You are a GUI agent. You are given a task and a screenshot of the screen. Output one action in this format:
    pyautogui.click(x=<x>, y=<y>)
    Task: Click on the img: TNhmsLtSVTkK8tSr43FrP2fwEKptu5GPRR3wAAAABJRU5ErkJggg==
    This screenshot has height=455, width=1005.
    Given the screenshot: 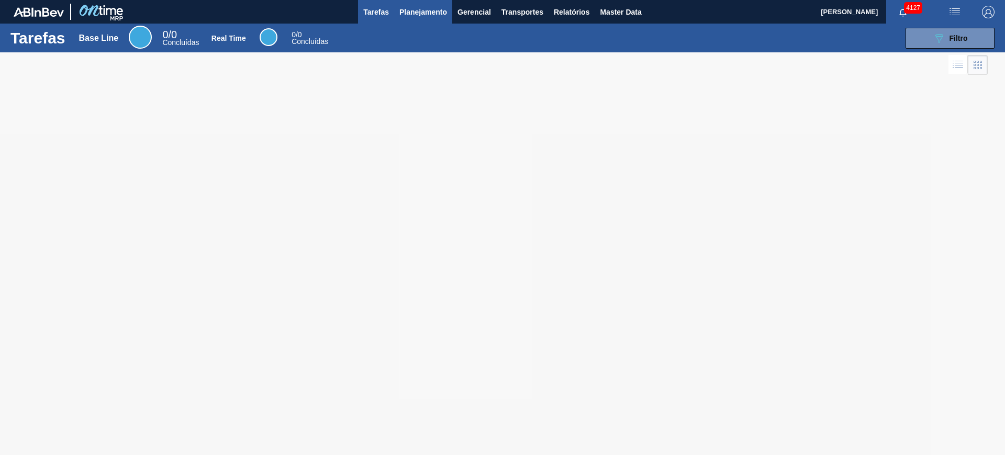 What is the action you would take?
    pyautogui.click(x=39, y=12)
    